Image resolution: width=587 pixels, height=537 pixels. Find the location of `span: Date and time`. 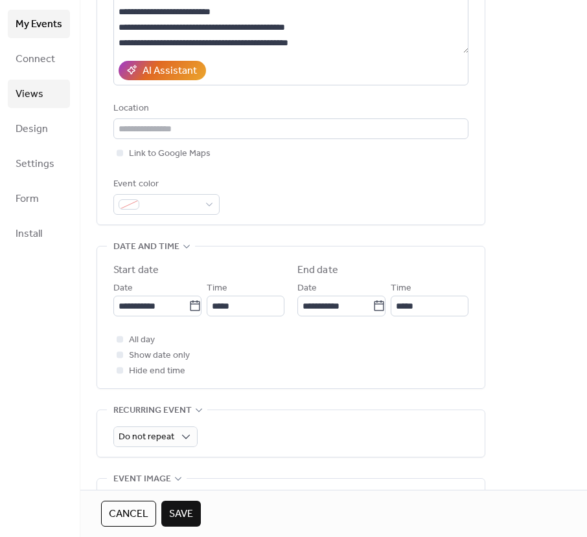

span: Date and time is located at coordinates (146, 247).